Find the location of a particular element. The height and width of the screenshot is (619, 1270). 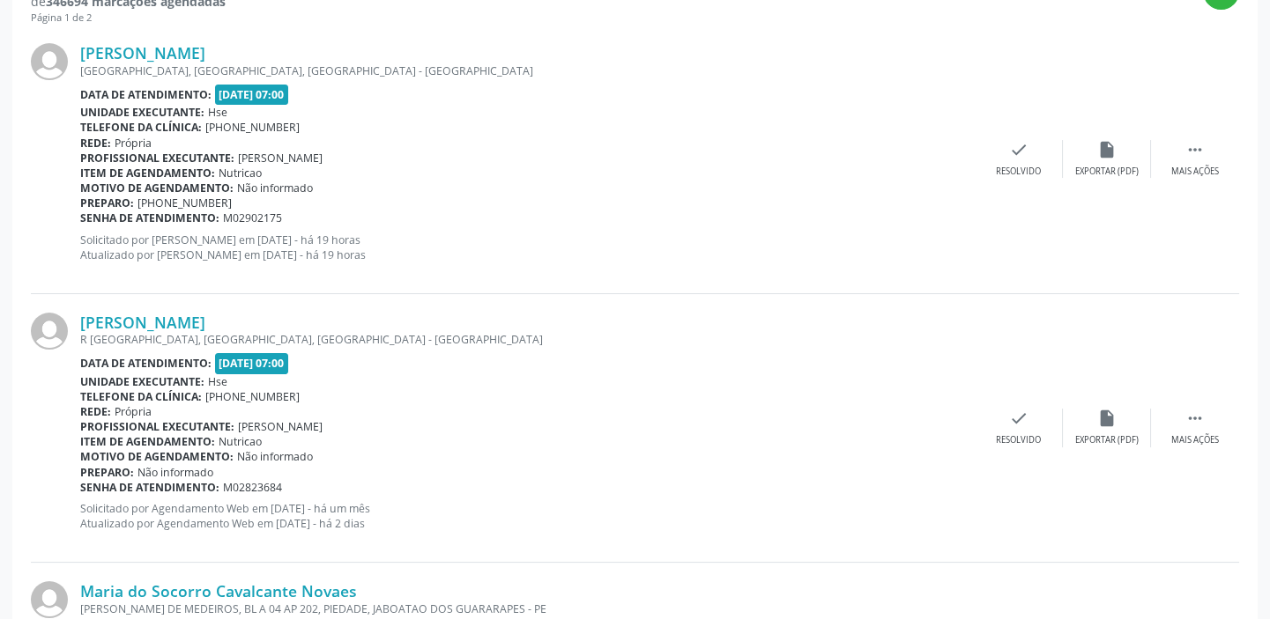

a: Maria do Socorro Cavalcante Novaes is located at coordinates (219, 591).